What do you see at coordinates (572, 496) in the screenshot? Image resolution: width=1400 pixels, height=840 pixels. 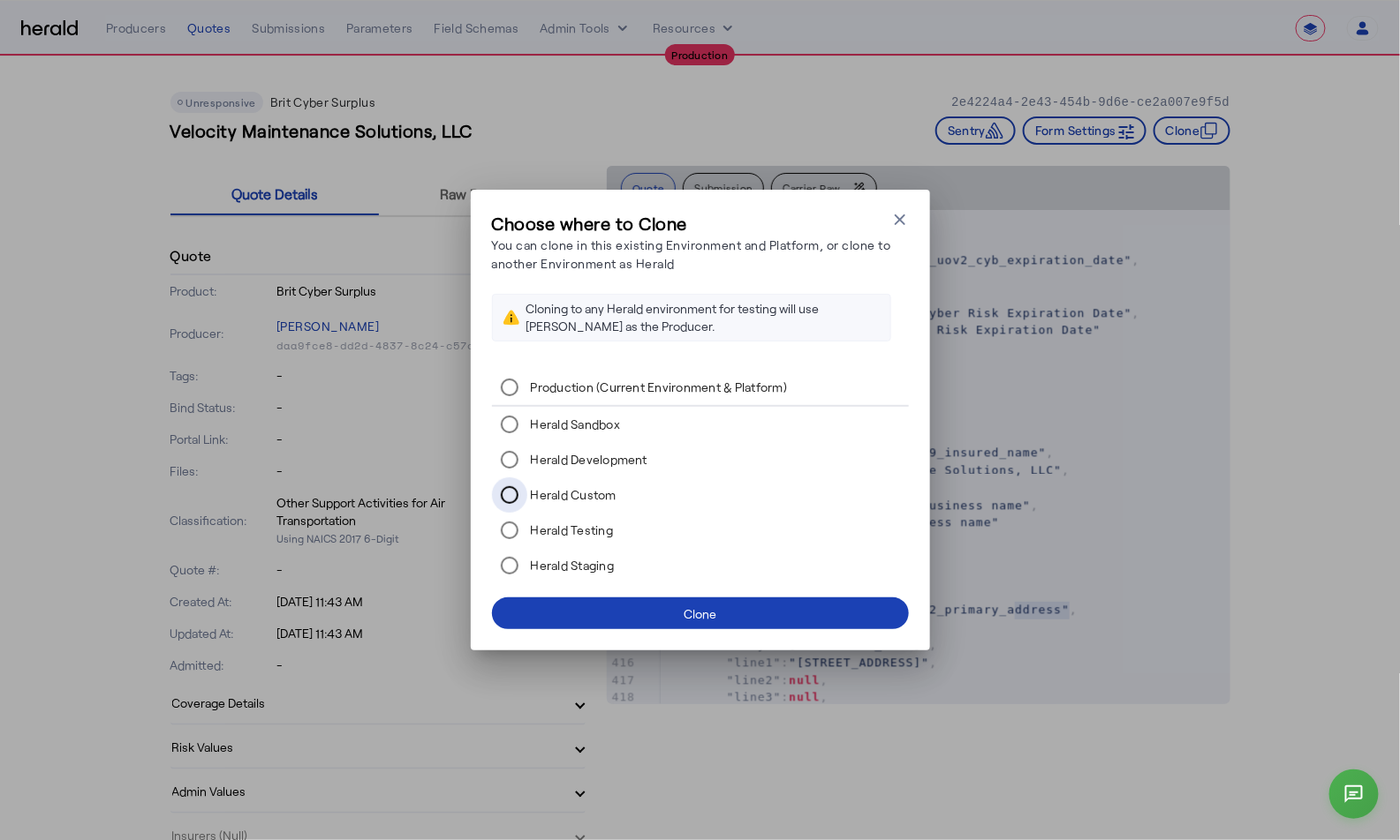 I see `label: Herald Custom` at bounding box center [572, 496].